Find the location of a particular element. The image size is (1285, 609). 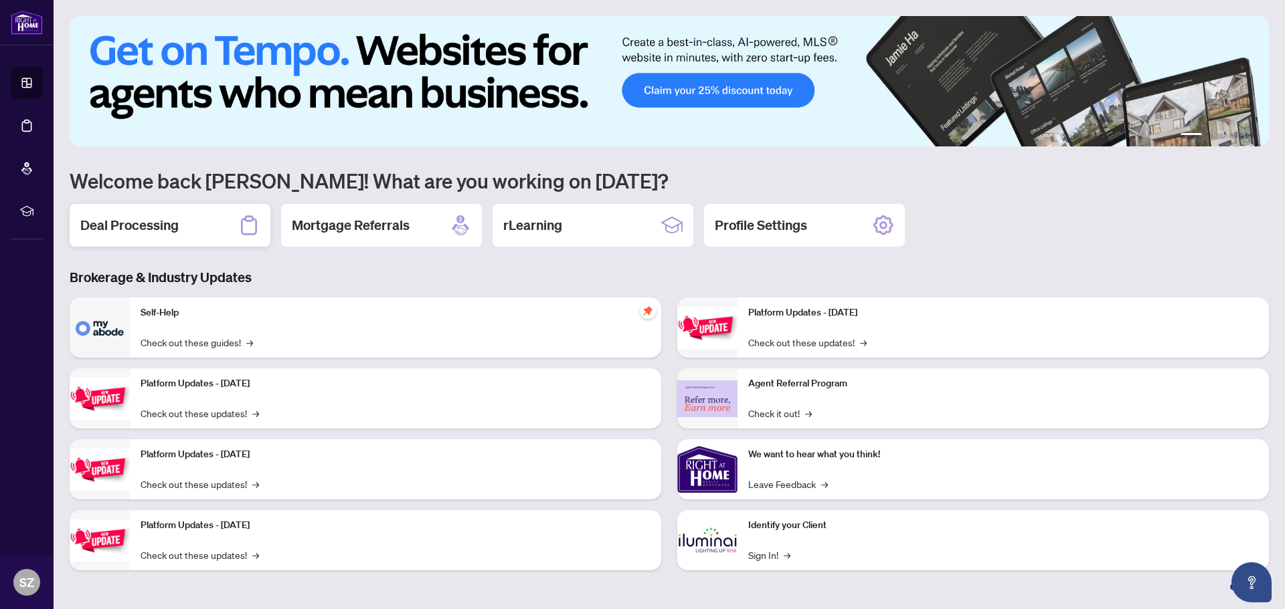

p: Identify your Client is located at coordinates (1003, 526).